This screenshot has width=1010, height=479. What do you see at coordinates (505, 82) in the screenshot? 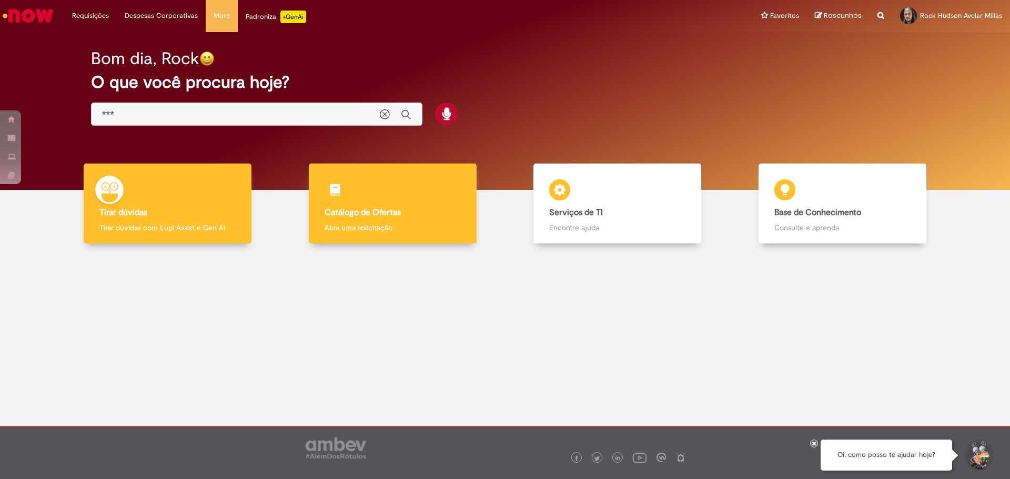
I see `h2: O que você procura hoje?` at bounding box center [505, 82].